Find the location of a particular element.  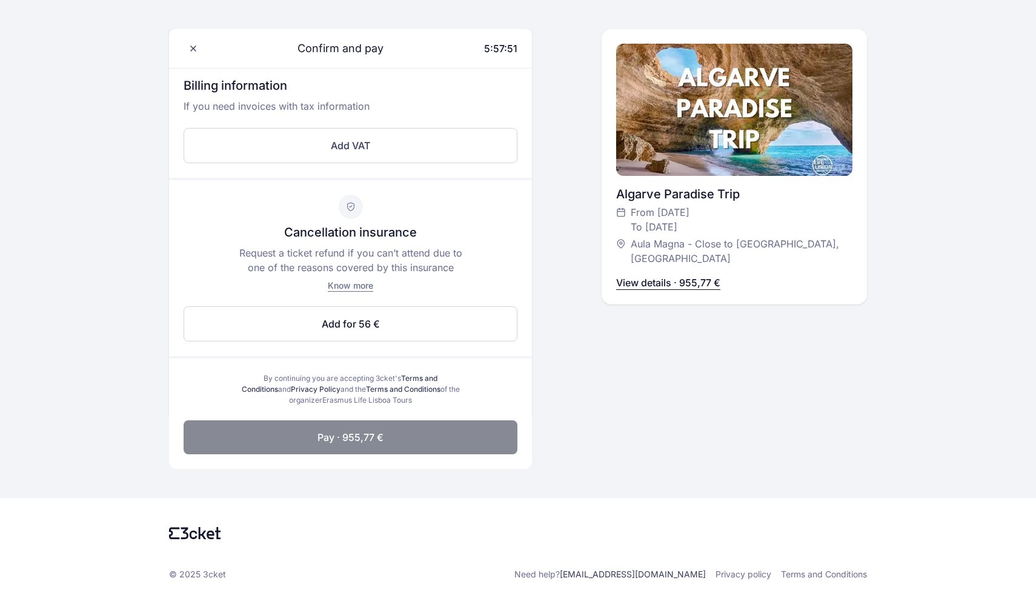

span: Pay · 955,77 € is located at coordinates (350, 437).